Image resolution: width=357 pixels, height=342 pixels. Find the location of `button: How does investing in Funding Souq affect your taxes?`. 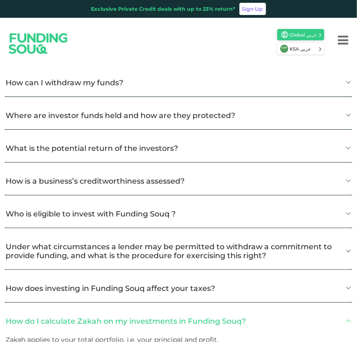

button: How does investing in Funding Souq affect your taxes? is located at coordinates (178, 288).